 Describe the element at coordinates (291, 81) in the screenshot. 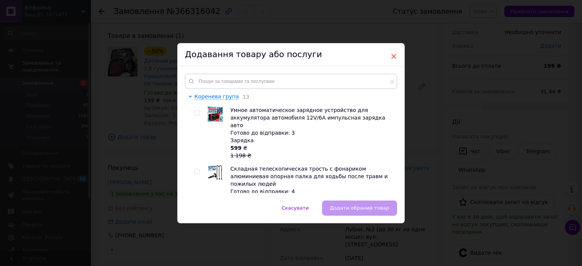

I see `input: Пошук за товарами та послугами` at that location.